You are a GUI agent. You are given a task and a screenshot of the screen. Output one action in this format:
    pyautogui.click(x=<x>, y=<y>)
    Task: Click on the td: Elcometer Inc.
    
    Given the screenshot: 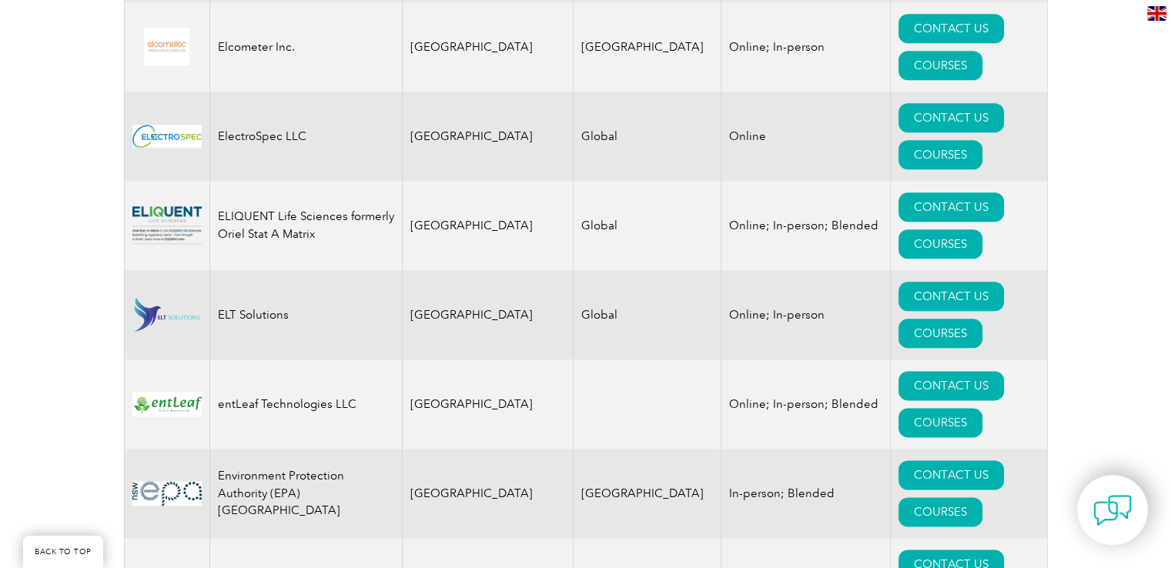 What is the action you would take?
    pyautogui.click(x=306, y=47)
    